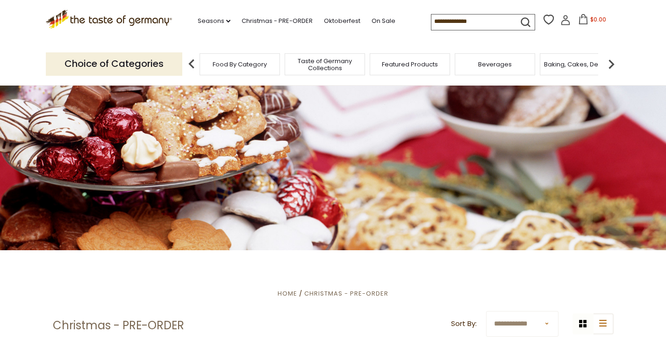 The height and width of the screenshot is (362, 666). I want to click on a: Beverages, so click(495, 64).